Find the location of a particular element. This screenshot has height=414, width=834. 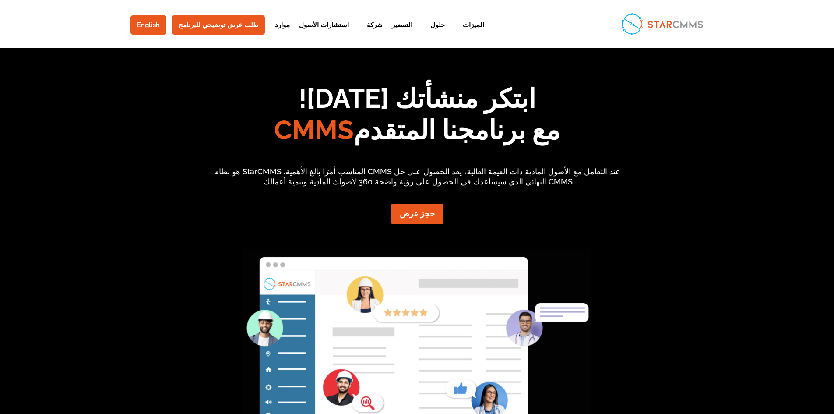

a: التسعير is located at coordinates (402, 32).